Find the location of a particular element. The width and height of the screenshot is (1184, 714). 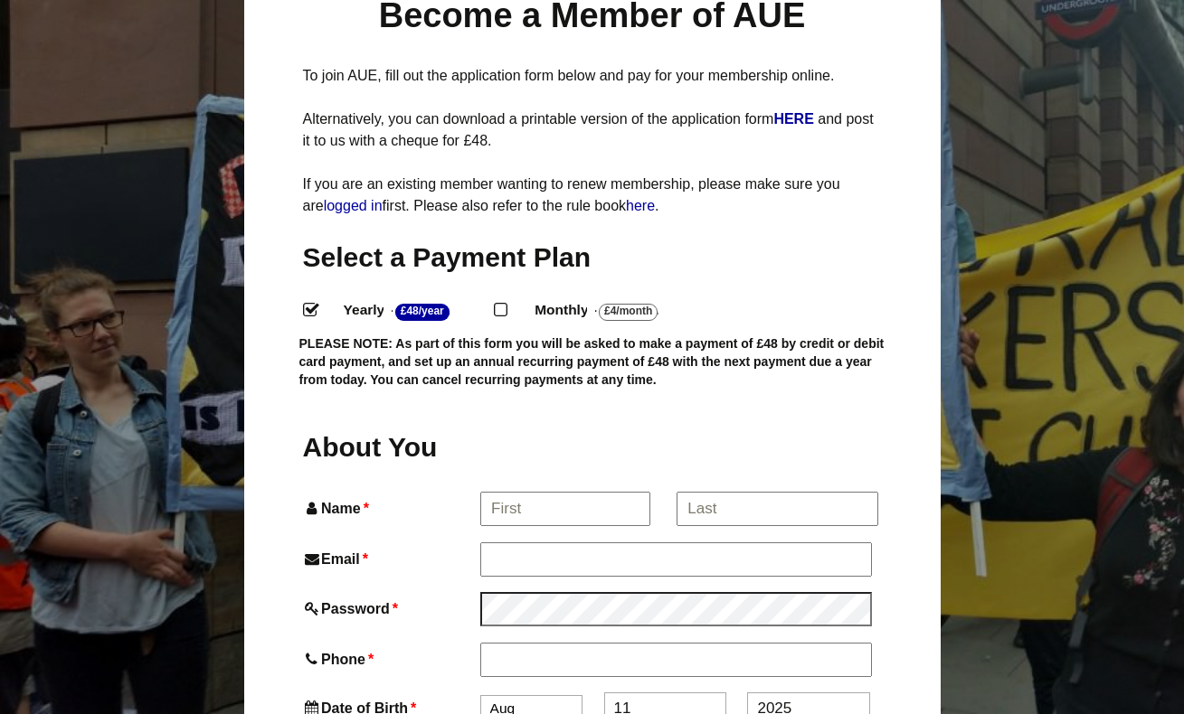

label: Yearly - . is located at coordinates (411, 310).